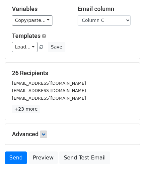 Image resolution: width=145 pixels, height=194 pixels. Describe the element at coordinates (25, 47) in the screenshot. I see `a: Load...` at that location.